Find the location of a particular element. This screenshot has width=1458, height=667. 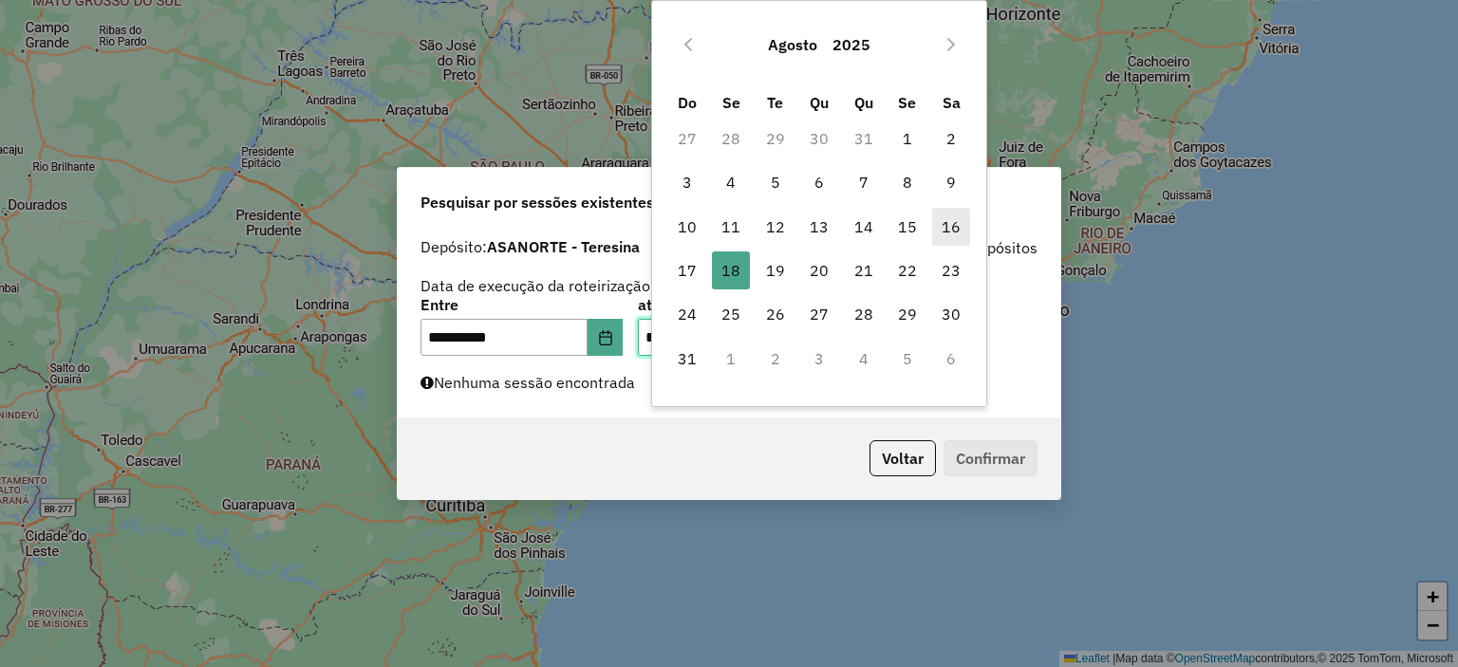

label: Nenhuma sessão encontrada is located at coordinates (528, 383).